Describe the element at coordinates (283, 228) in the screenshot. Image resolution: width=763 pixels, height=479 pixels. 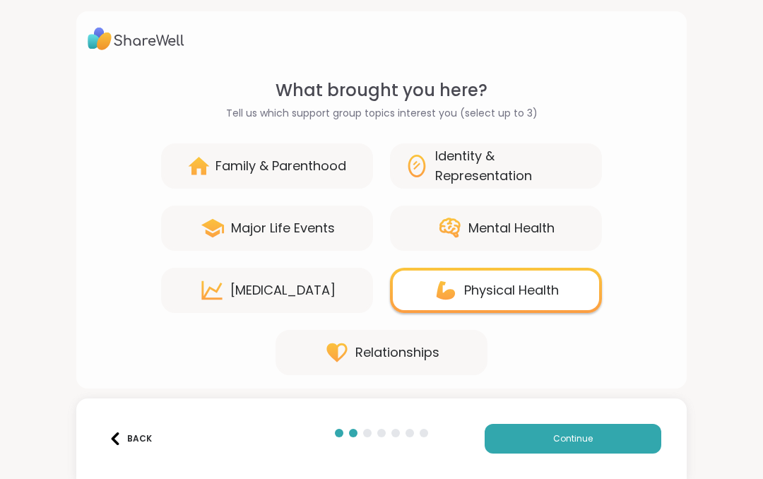
I see `div: Major Life Events` at that location.